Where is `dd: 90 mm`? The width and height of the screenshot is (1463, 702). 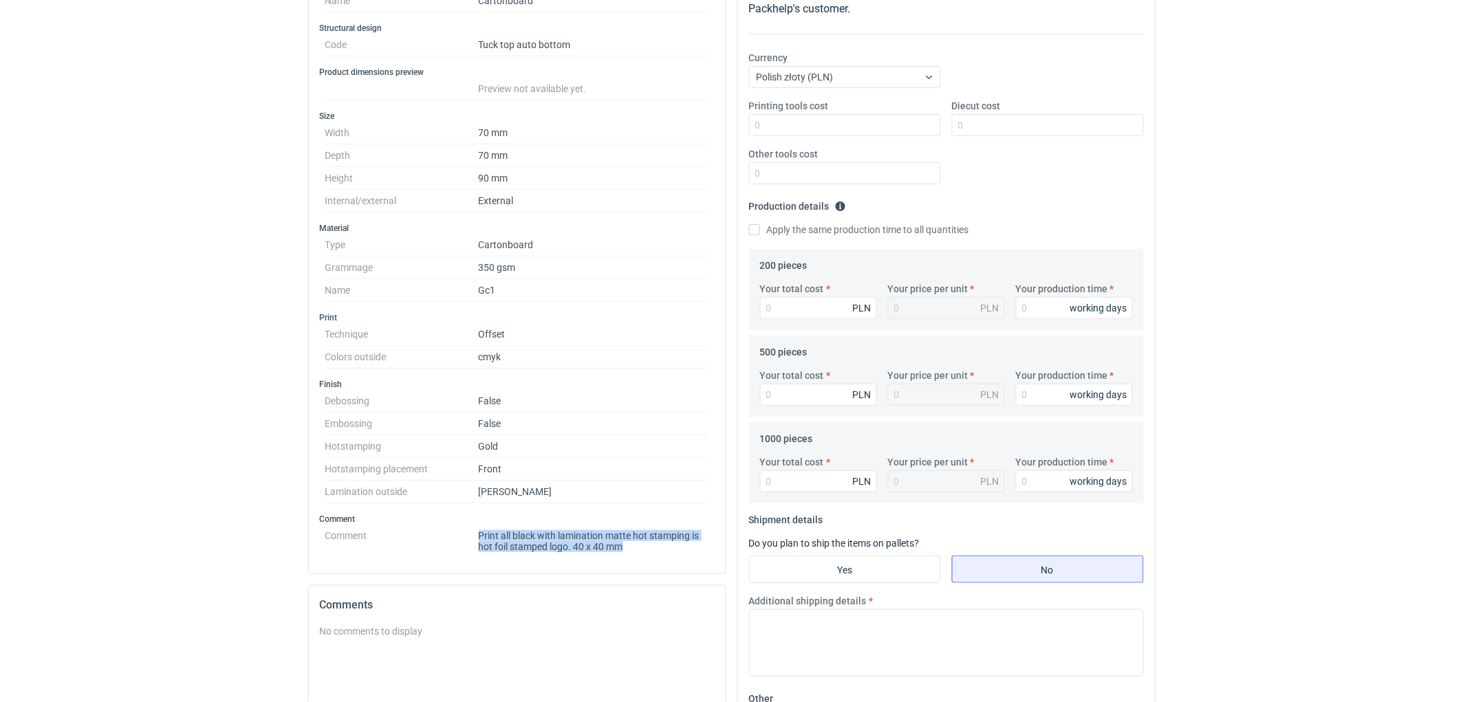
dd: 90 mm is located at coordinates (594, 178).